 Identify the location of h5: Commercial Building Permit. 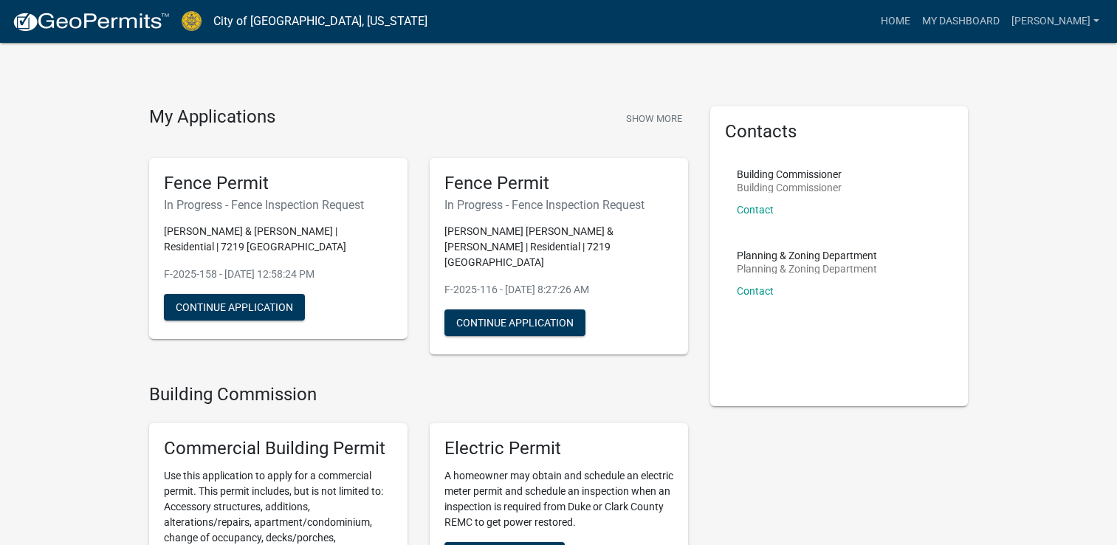
(278, 448).